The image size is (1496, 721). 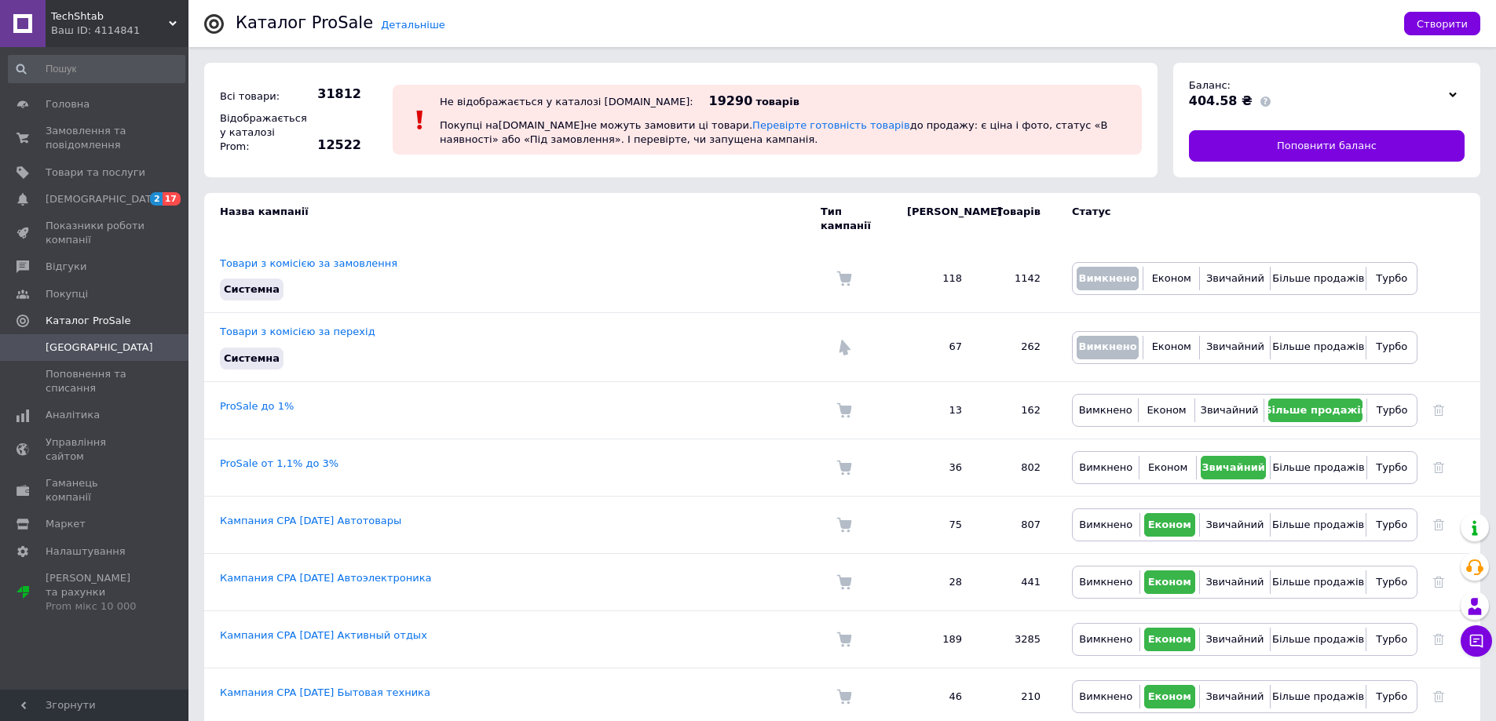 What do you see at coordinates (1220, 100) in the screenshot?
I see `span: 404.58 ₴` at bounding box center [1220, 100].